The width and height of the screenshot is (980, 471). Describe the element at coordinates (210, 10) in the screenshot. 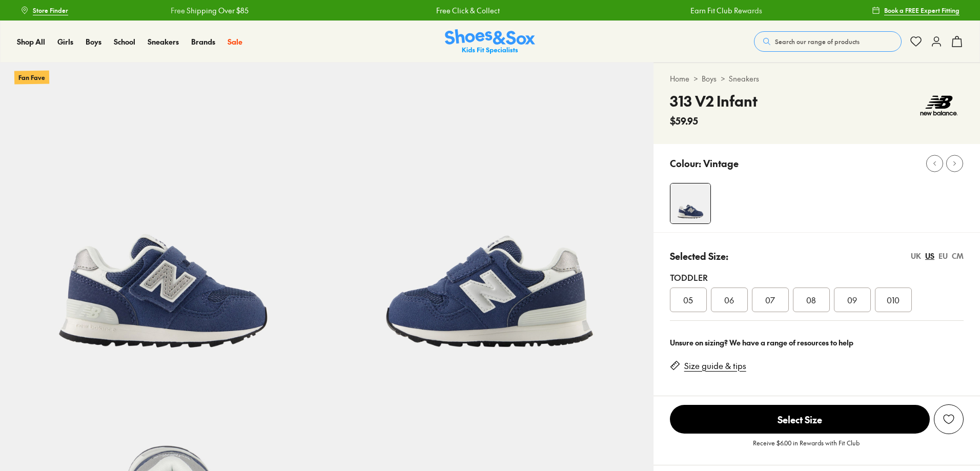

I see `a: Free Shipping Over $85` at that location.